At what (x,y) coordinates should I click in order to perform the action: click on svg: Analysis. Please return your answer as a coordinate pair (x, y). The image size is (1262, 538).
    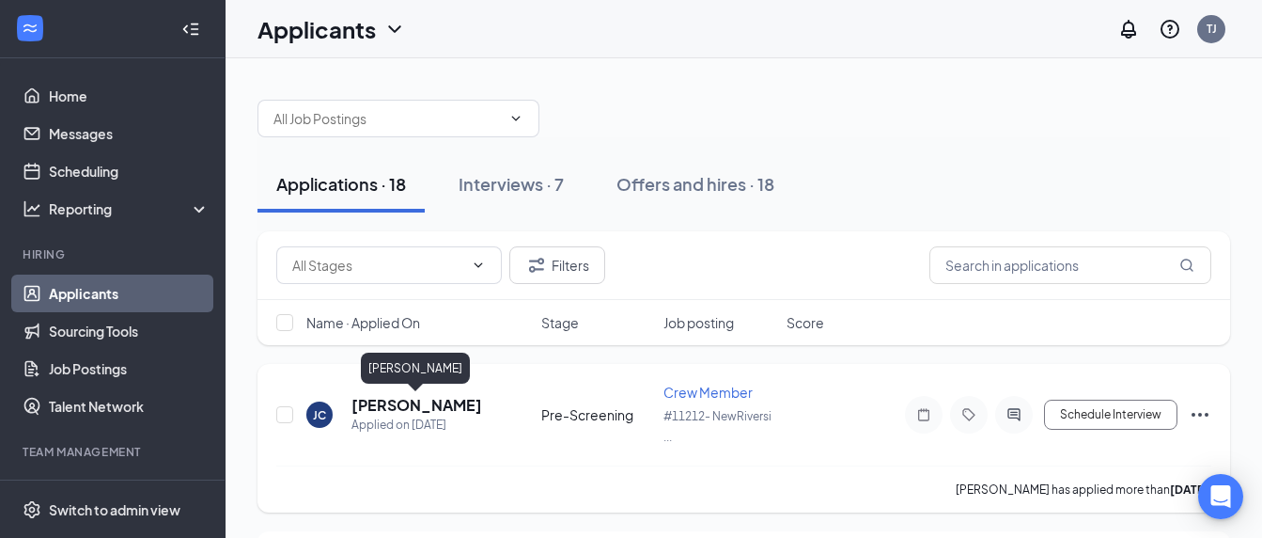
    Looking at the image, I should click on (32, 209).